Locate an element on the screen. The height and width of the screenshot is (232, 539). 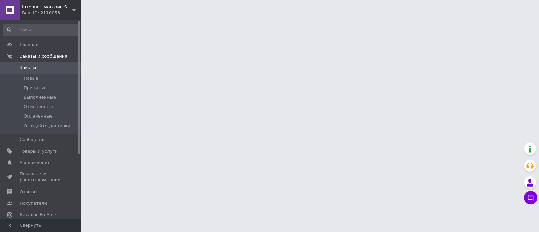
span: Отмененные is located at coordinates (38, 107).